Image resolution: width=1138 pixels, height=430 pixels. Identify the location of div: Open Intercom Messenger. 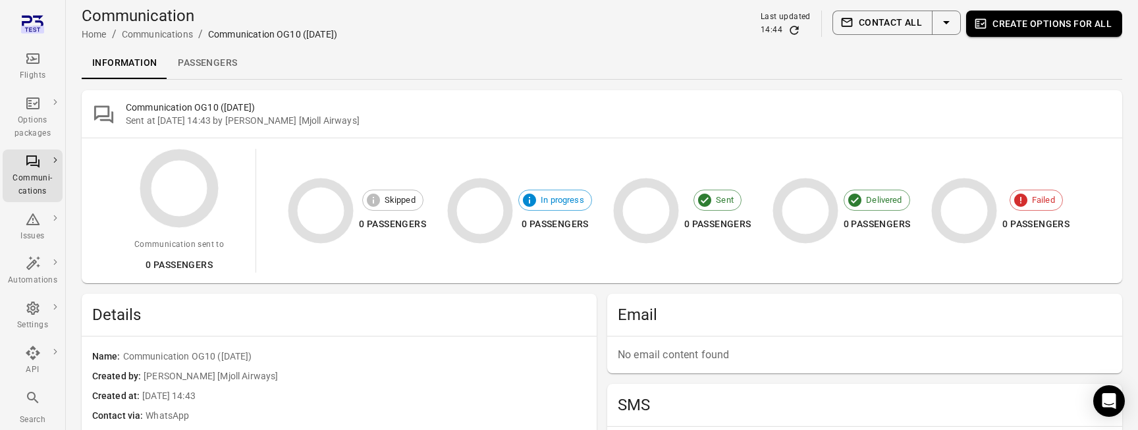
(1109, 401).